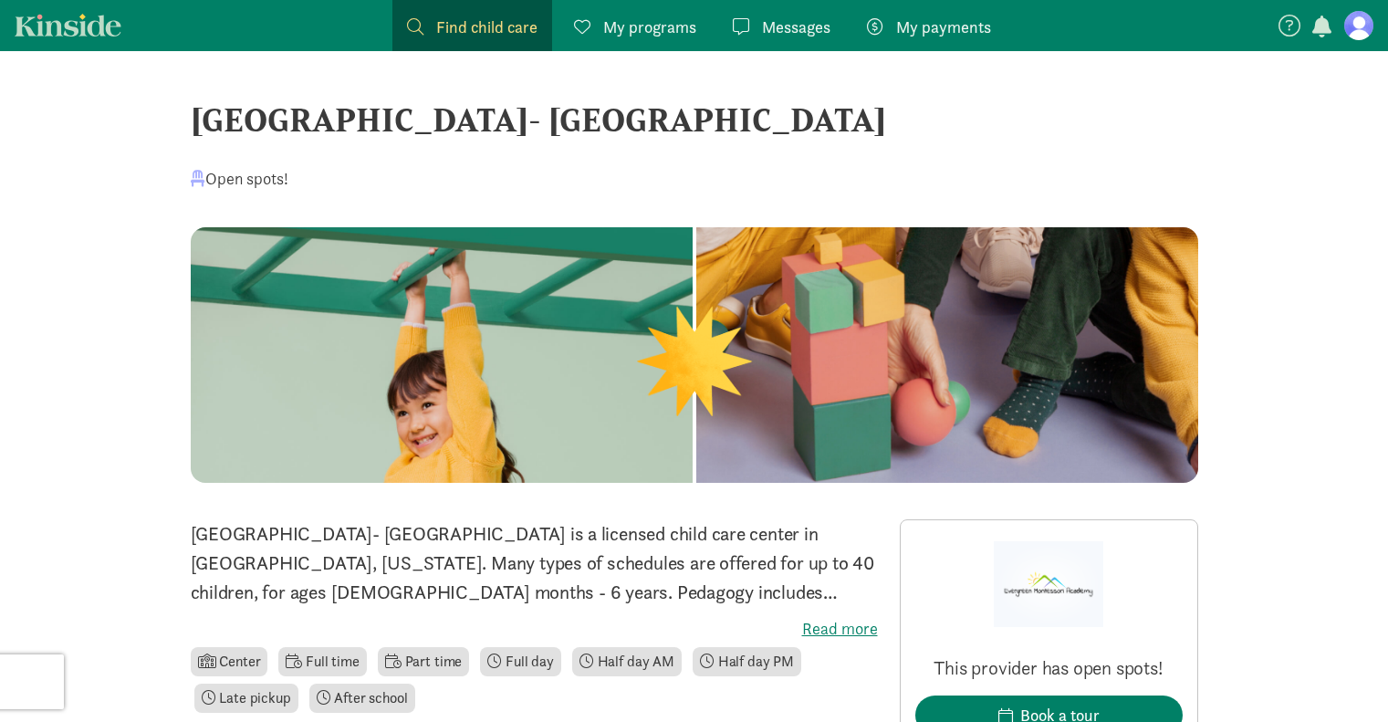  I want to click on li: Full day, so click(520, 662).